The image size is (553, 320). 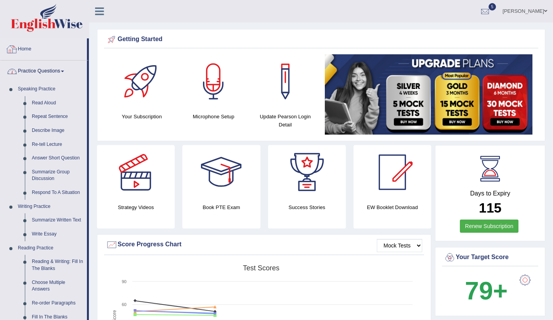 What do you see at coordinates (57, 158) in the screenshot?
I see `a: Answer Short Question` at bounding box center [57, 158].